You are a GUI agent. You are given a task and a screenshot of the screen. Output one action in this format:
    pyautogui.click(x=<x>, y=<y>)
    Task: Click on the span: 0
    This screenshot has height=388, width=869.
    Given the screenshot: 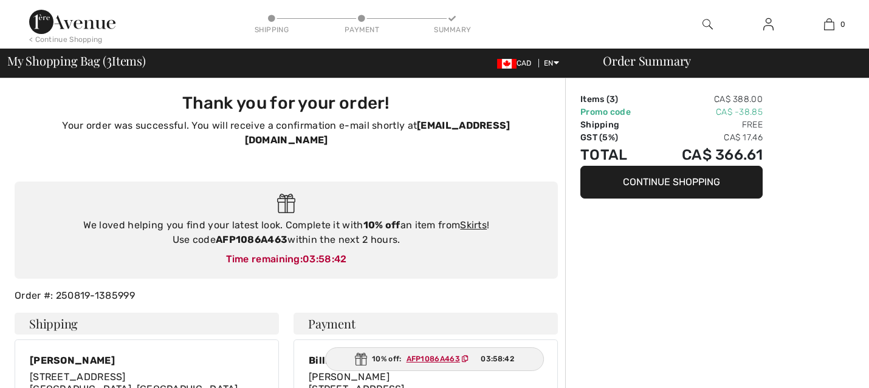 What is the action you would take?
    pyautogui.click(x=843, y=24)
    